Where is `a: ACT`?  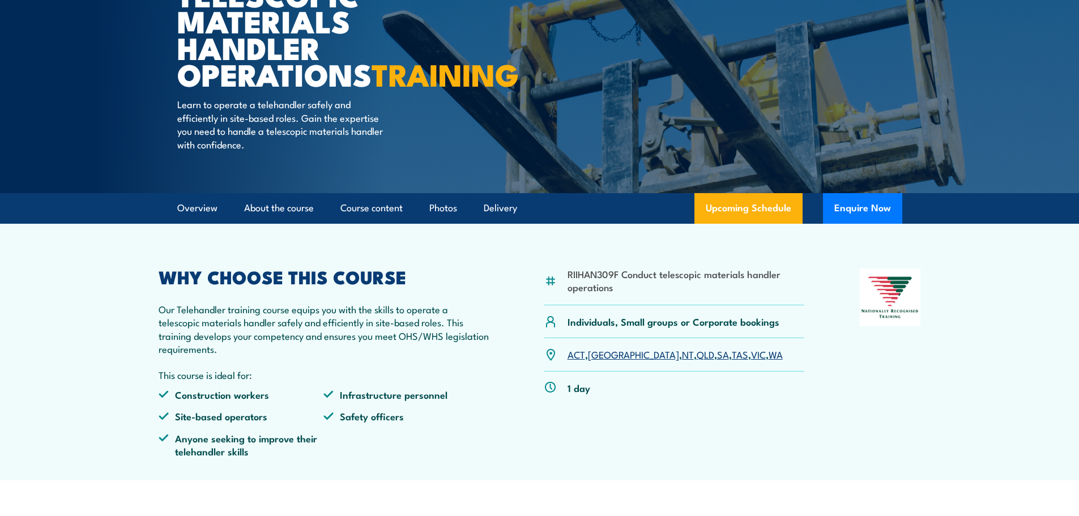
a: ACT is located at coordinates (576, 354).